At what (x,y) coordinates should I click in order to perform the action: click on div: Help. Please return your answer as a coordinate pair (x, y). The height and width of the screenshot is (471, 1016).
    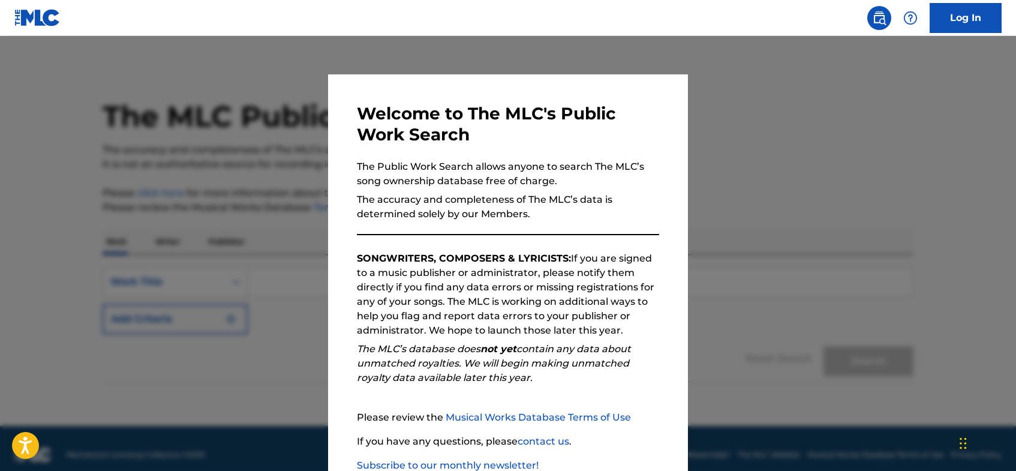
    Looking at the image, I should click on (911, 18).